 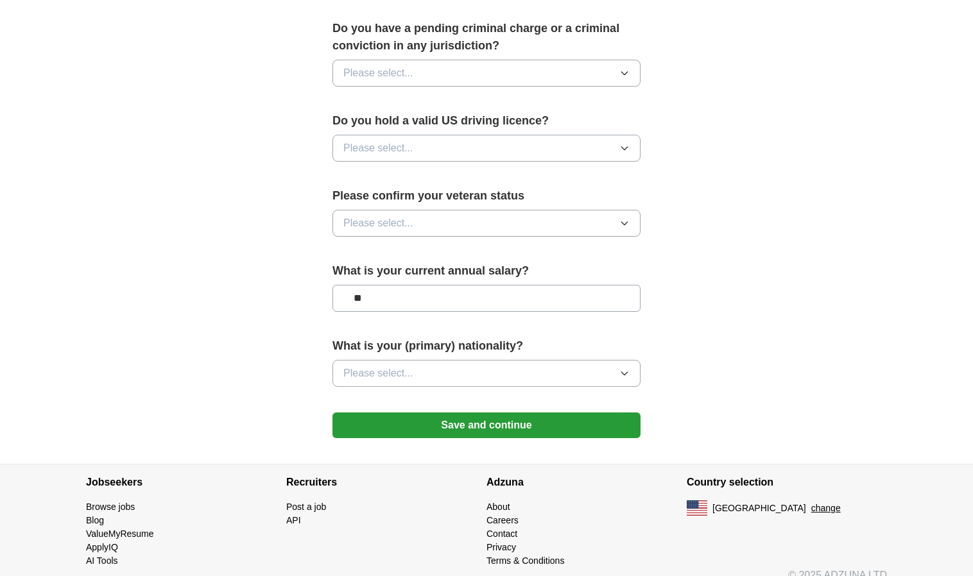 I want to click on a: Browse jobs, so click(x=110, y=507).